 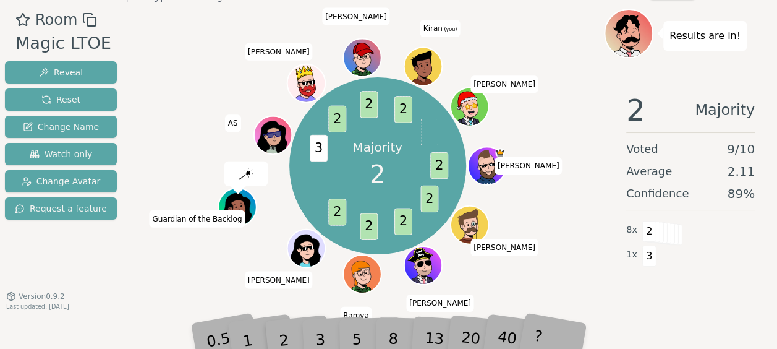 What do you see at coordinates (740, 171) in the screenshot?
I see `span: 2.11` at bounding box center [740, 171].